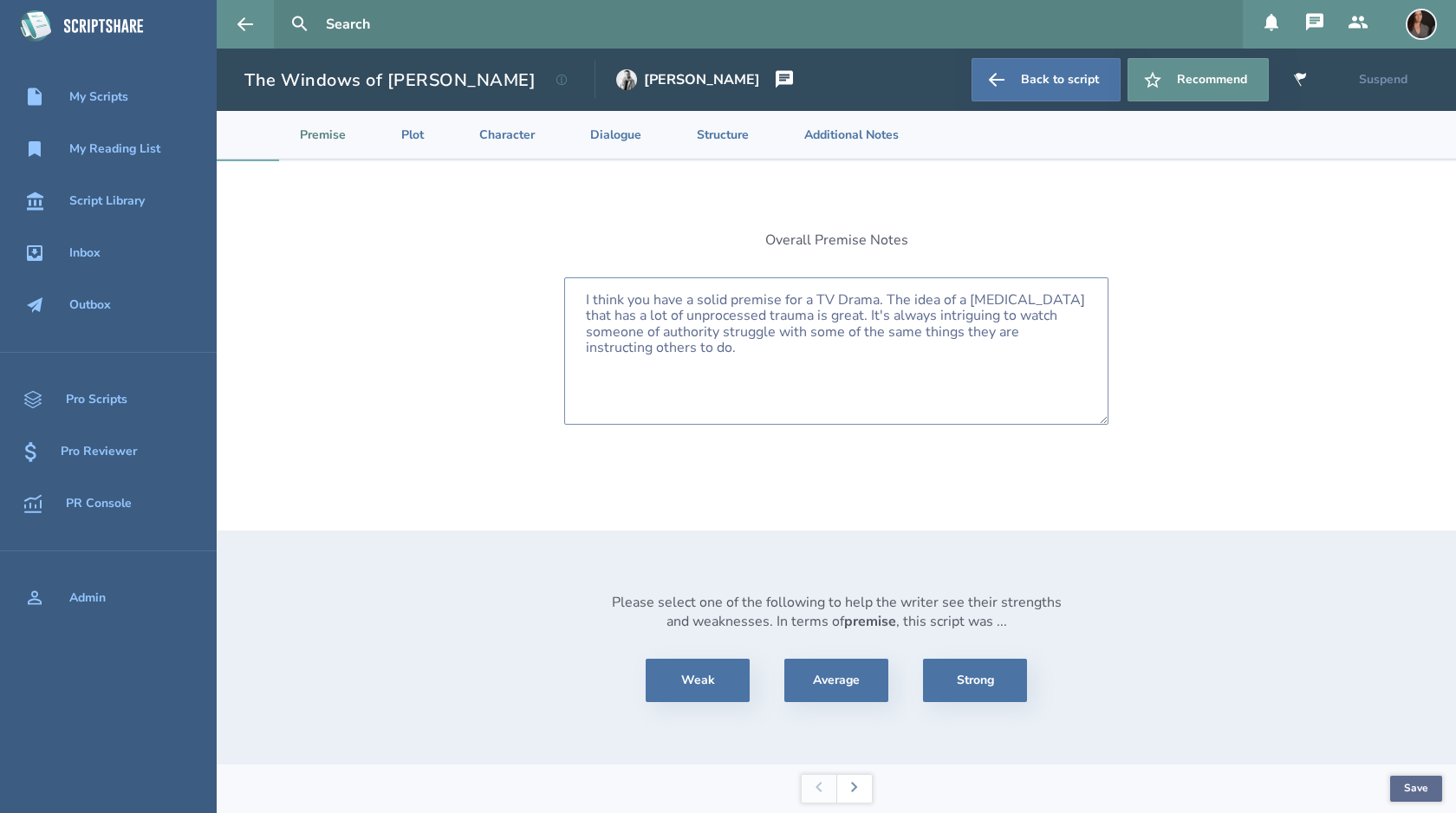 The image size is (1456, 813). Describe the element at coordinates (399, 134) in the screenshot. I see `li: Plot` at that location.